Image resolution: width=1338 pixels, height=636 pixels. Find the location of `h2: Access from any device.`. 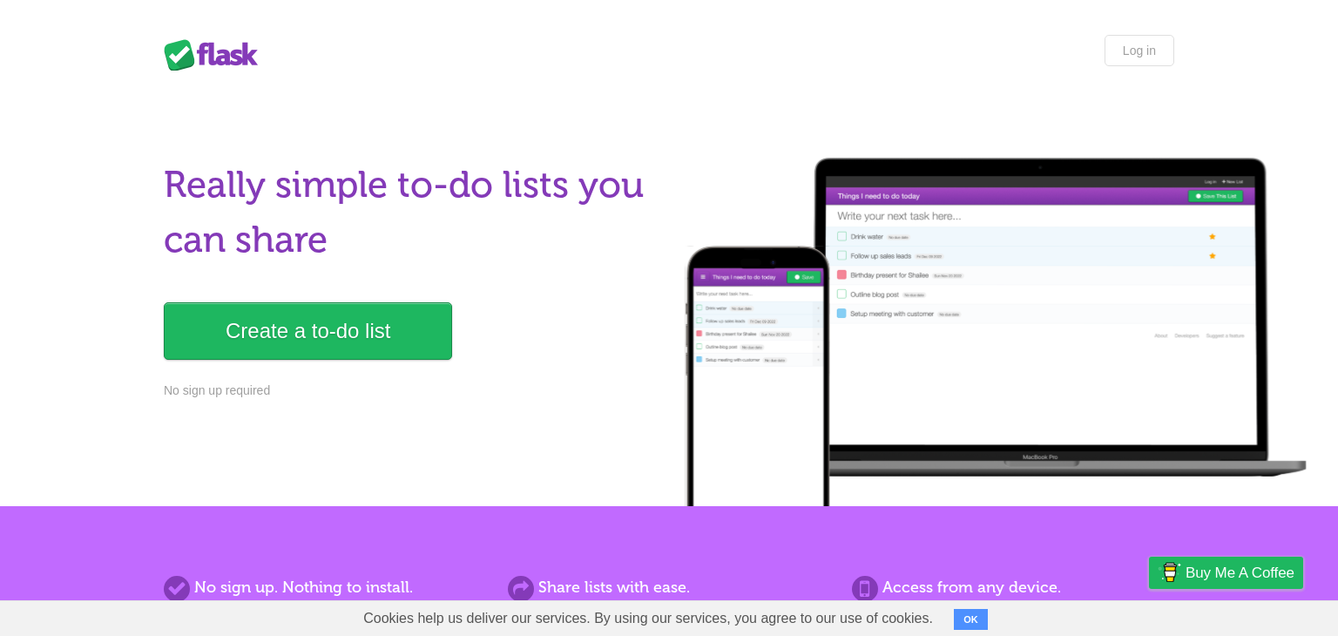

h2: Access from any device. is located at coordinates (1013, 587).